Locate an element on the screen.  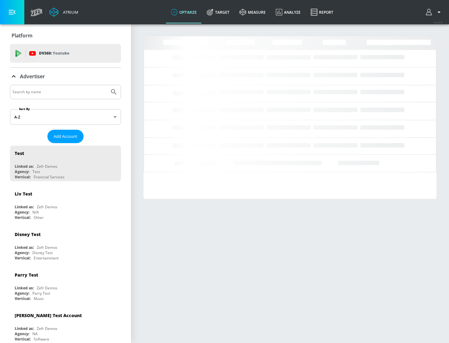
div: DV360: Youtube is located at coordinates (65, 53).